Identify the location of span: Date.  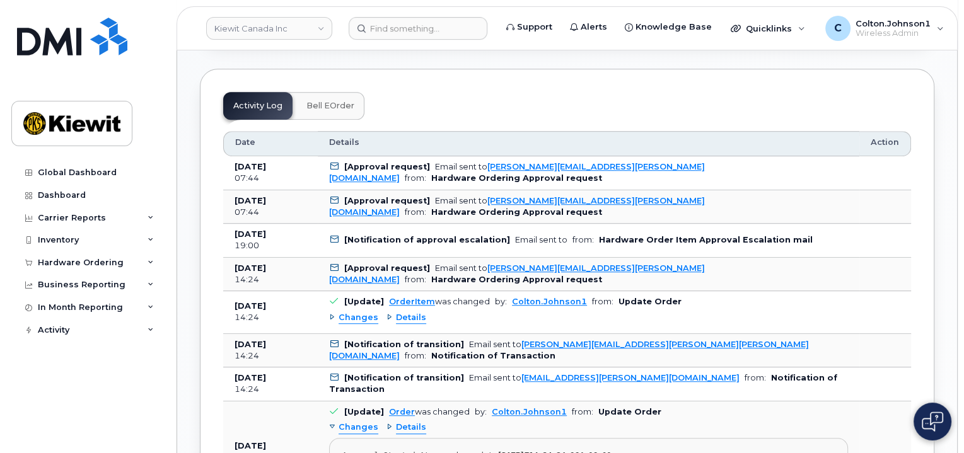
(245, 143).